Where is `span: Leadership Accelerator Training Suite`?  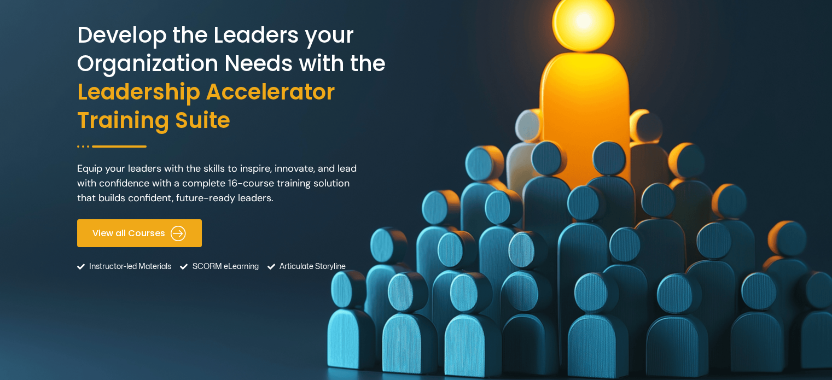
span: Leadership Accelerator Training Suite is located at coordinates (245, 106).